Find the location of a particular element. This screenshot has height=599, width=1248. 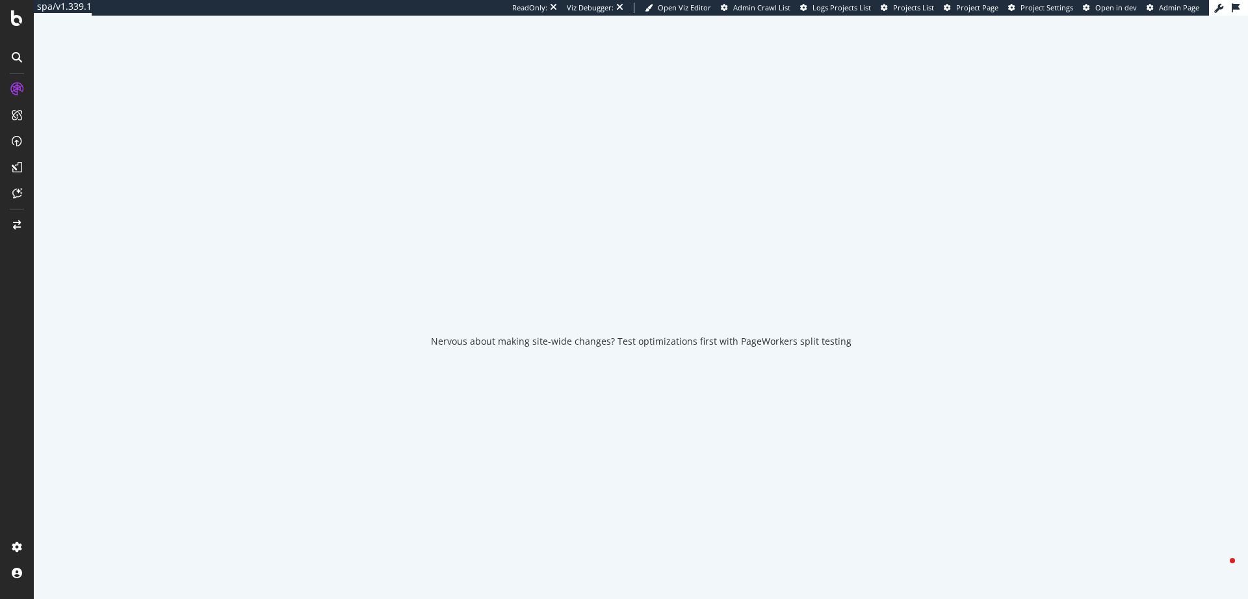

a: Open Viz Editor is located at coordinates (678, 8).